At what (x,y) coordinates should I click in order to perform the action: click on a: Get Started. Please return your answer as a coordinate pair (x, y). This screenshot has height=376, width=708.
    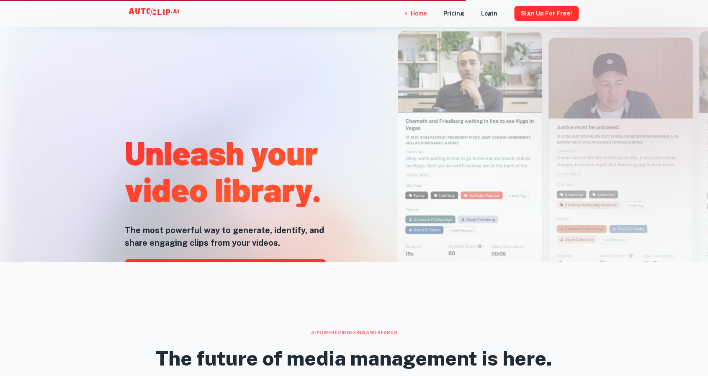
    Looking at the image, I should click on (225, 269).